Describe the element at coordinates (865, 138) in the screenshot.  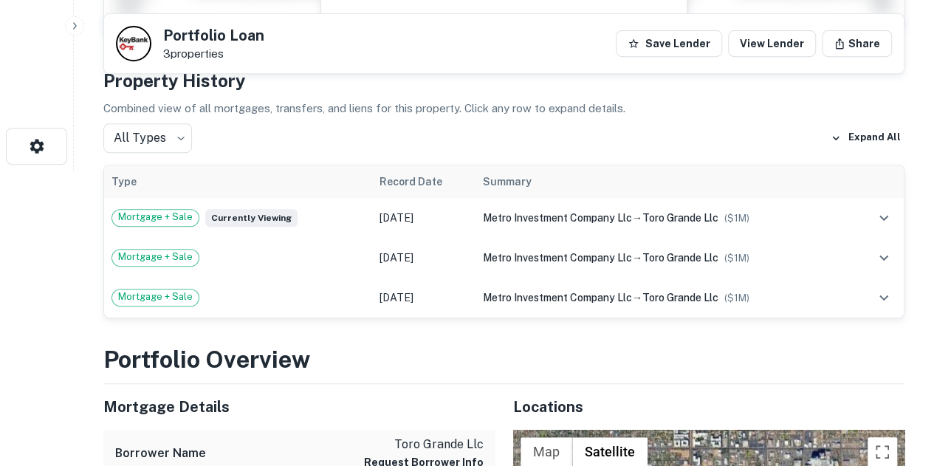
I see `button: Expand All` at that location.